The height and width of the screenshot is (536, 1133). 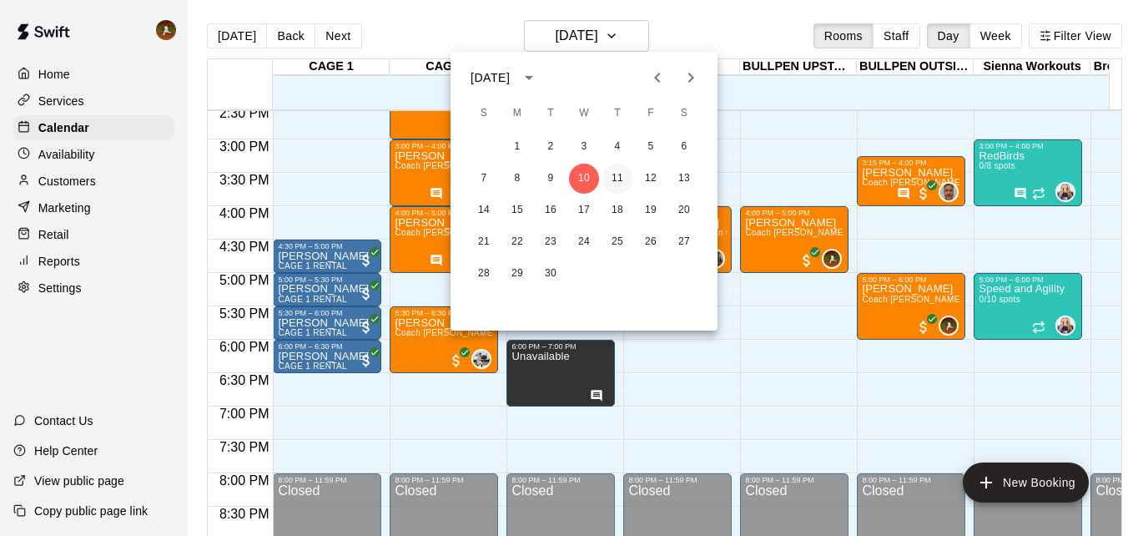 I want to click on button: 9, so click(x=551, y=179).